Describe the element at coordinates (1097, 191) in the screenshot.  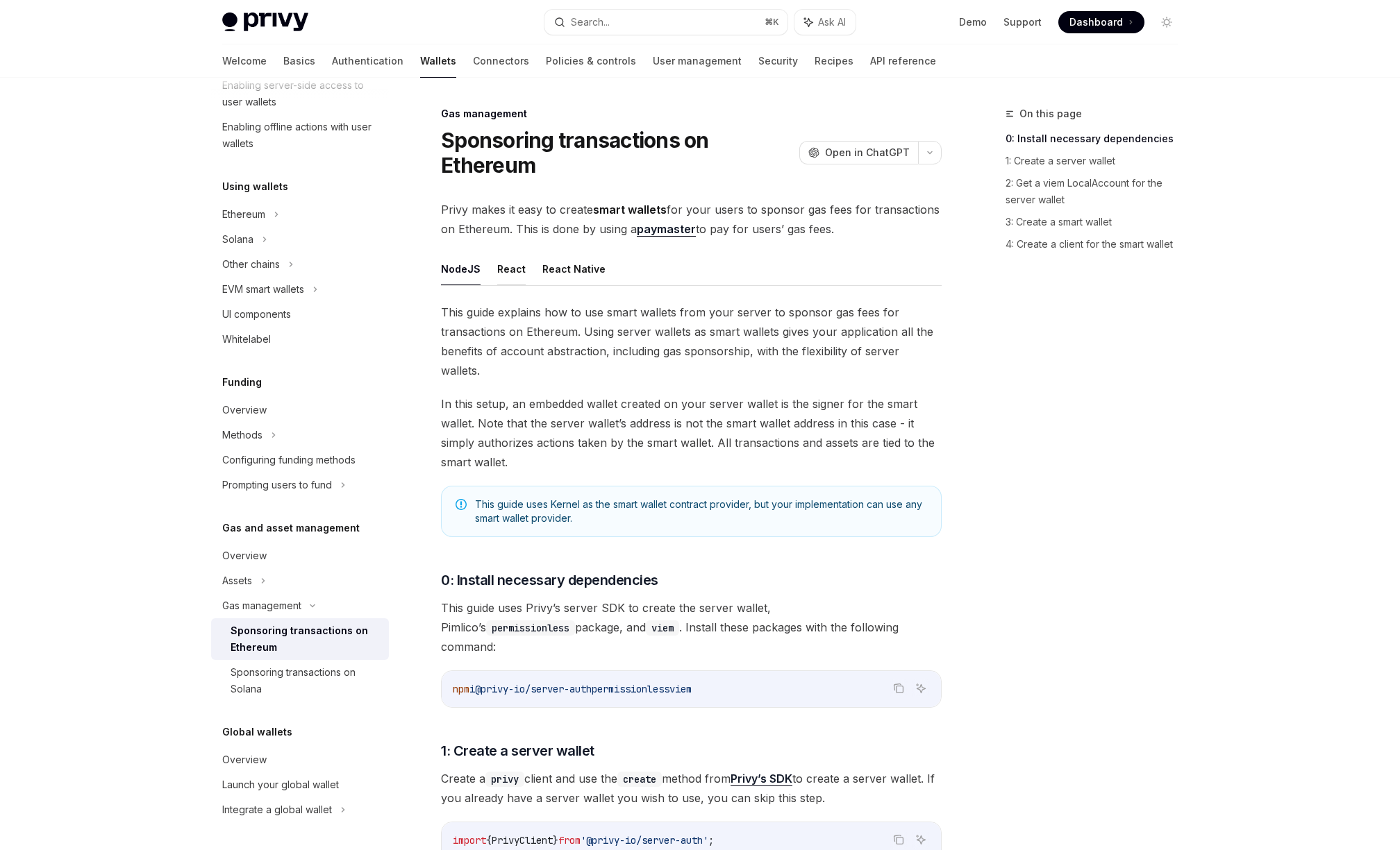
I see `a: 2: Get a viem LocalAccount for the server wallet` at that location.